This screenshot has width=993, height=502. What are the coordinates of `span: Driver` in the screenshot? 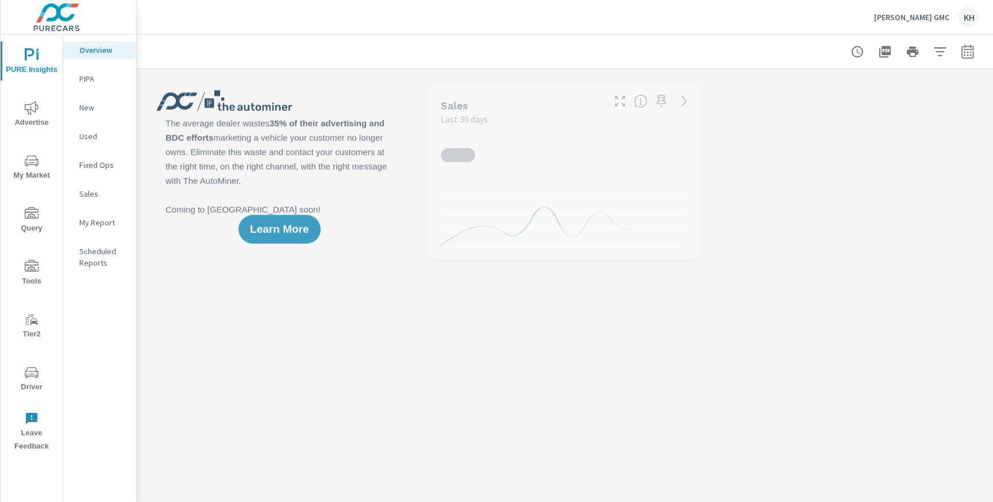 It's located at (32, 379).